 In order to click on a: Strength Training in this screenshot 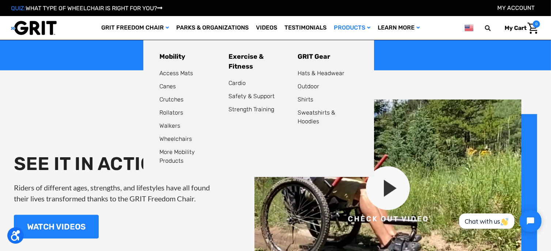, I will do `click(251, 109)`.